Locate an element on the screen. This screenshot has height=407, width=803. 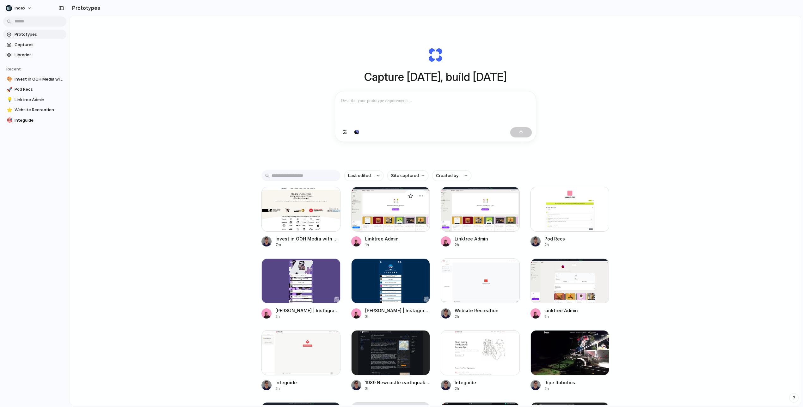
span: Pod Recs is located at coordinates (39, 89).